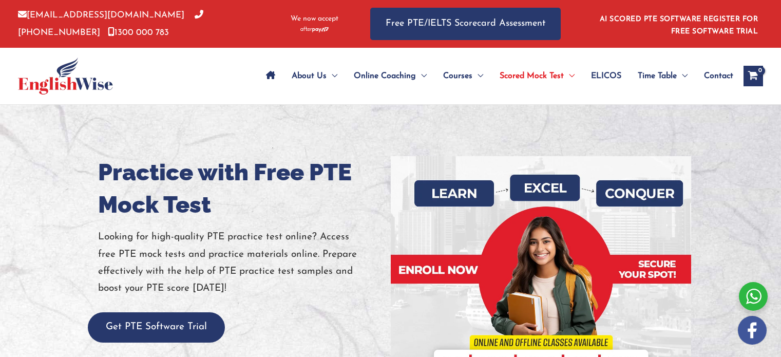  Describe the element at coordinates (532, 76) in the screenshot. I see `span: Scored Mock Test` at that location.